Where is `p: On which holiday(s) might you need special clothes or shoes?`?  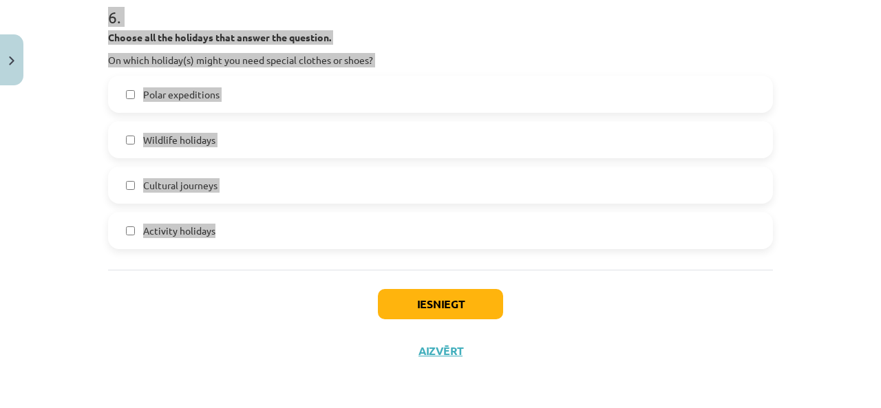 p: On which holiday(s) might you need special clothes or shoes? is located at coordinates (440, 60).